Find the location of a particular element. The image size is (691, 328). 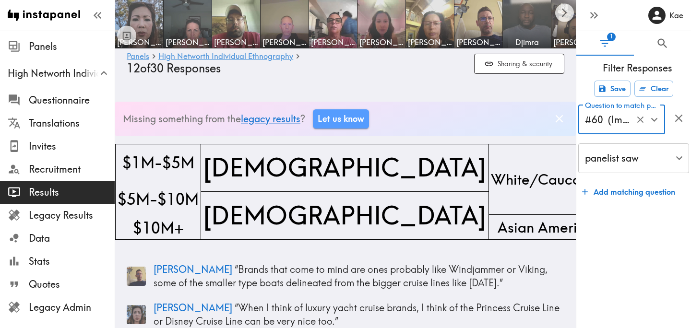

button: Scroll right is located at coordinates (565, 12).